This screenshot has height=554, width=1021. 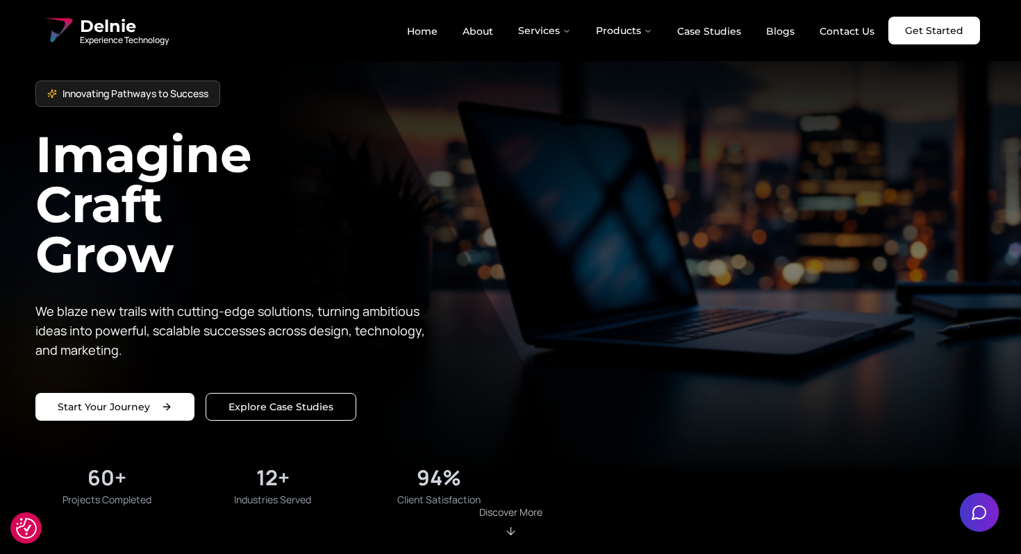 I want to click on button: Products, so click(x=624, y=31).